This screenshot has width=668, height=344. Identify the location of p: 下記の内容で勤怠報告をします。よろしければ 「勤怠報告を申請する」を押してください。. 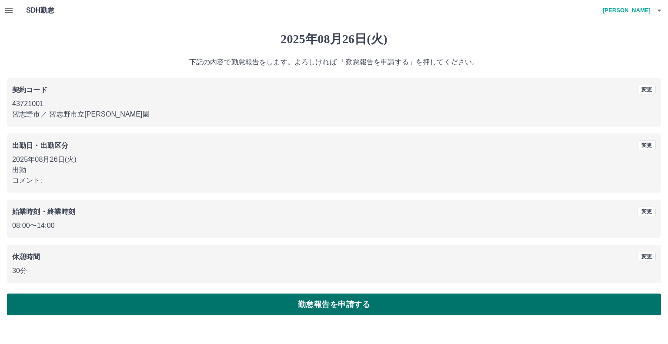
(334, 62).